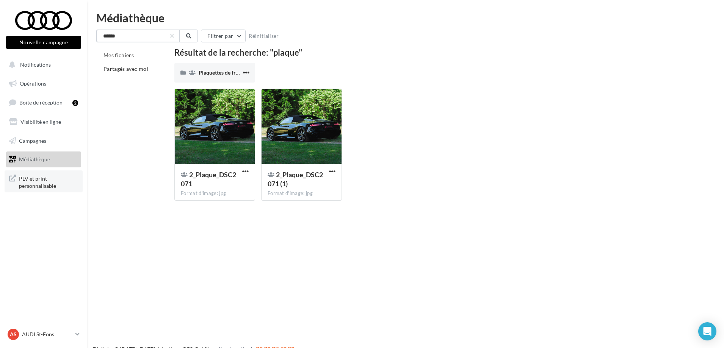 Image resolution: width=724 pixels, height=348 pixels. I want to click on div: Résultat de la recherche: "plaque", so click(431, 53).